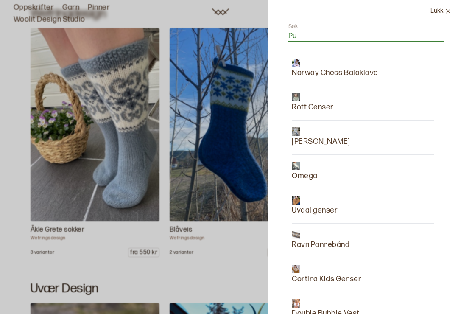 Image resolution: width=458 pixels, height=314 pixels. What do you see at coordinates (335, 73) in the screenshot?
I see `p: Norway Chess Balaklava` at bounding box center [335, 73].